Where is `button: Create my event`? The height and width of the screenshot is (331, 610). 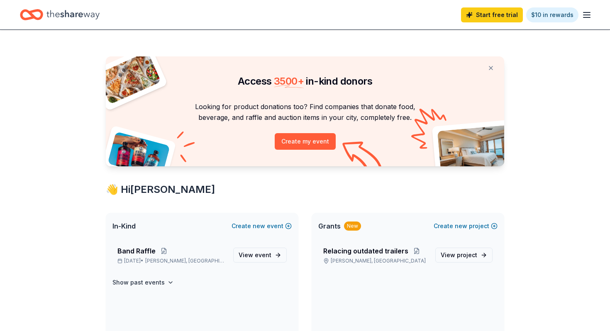 button: Create my event is located at coordinates (305, 142).